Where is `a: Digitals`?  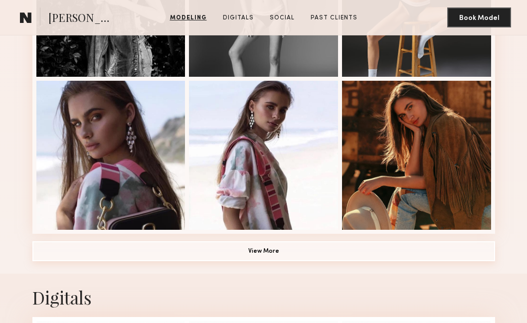
a: Digitals is located at coordinates (238, 18).